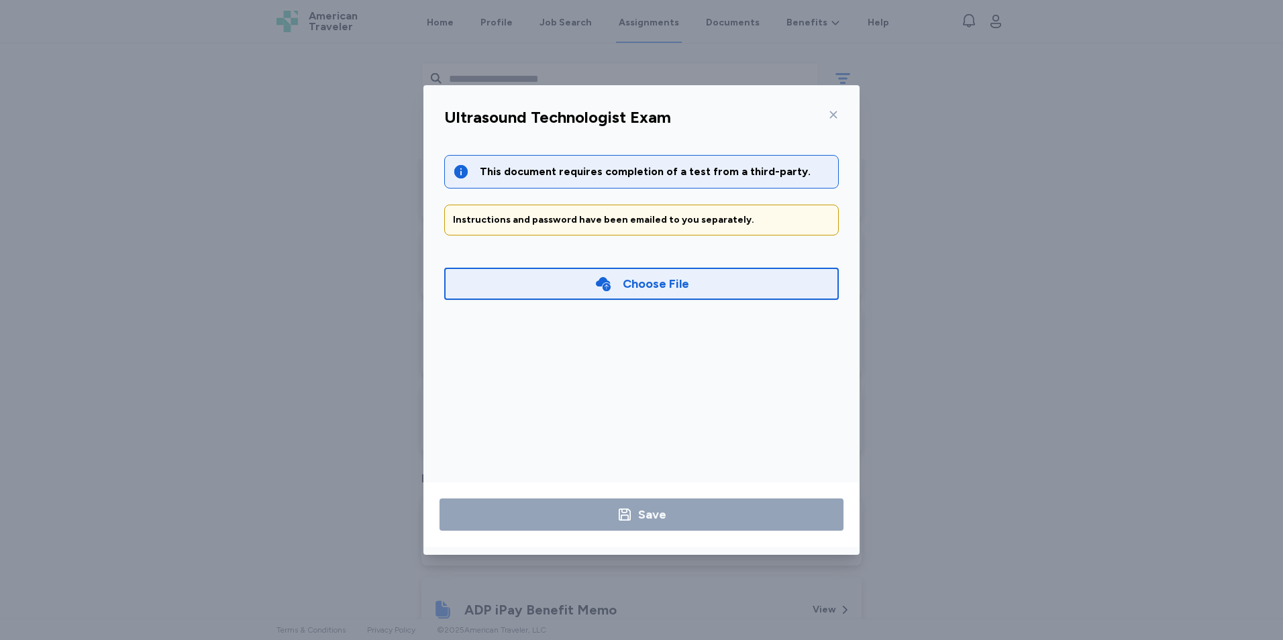  I want to click on div: Ultrasound Technologist Exam, so click(558, 117).